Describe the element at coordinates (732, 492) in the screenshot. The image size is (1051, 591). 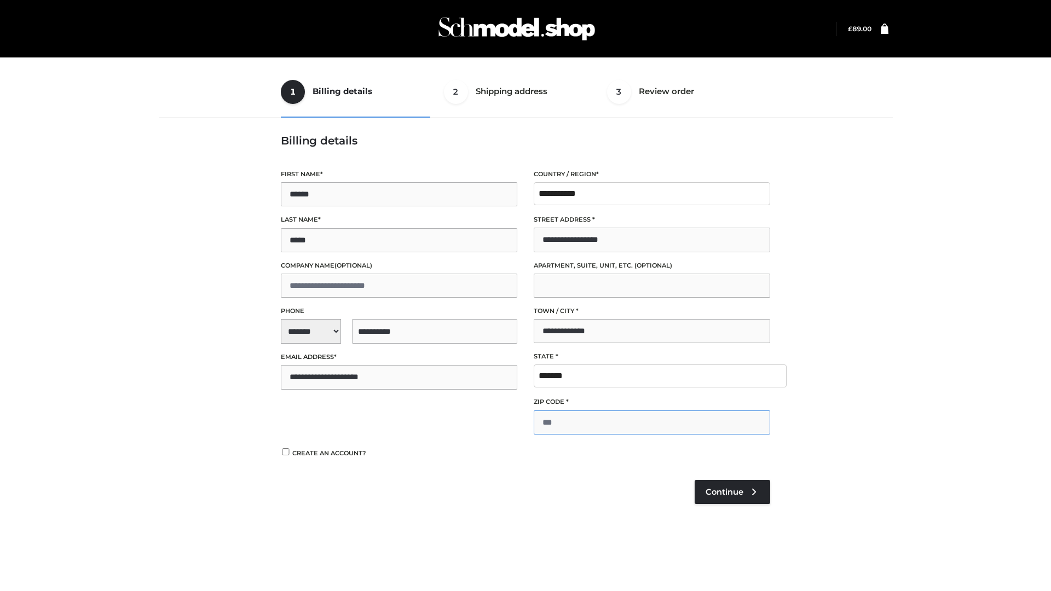
I see `a: Continue` at that location.